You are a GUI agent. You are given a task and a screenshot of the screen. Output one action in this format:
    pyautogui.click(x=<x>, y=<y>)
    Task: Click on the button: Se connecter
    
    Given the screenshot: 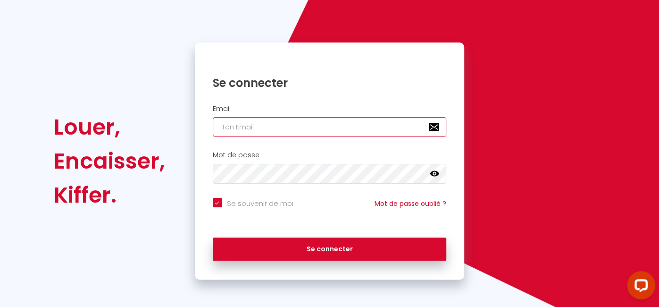 What is the action you would take?
    pyautogui.click(x=330, y=249)
    